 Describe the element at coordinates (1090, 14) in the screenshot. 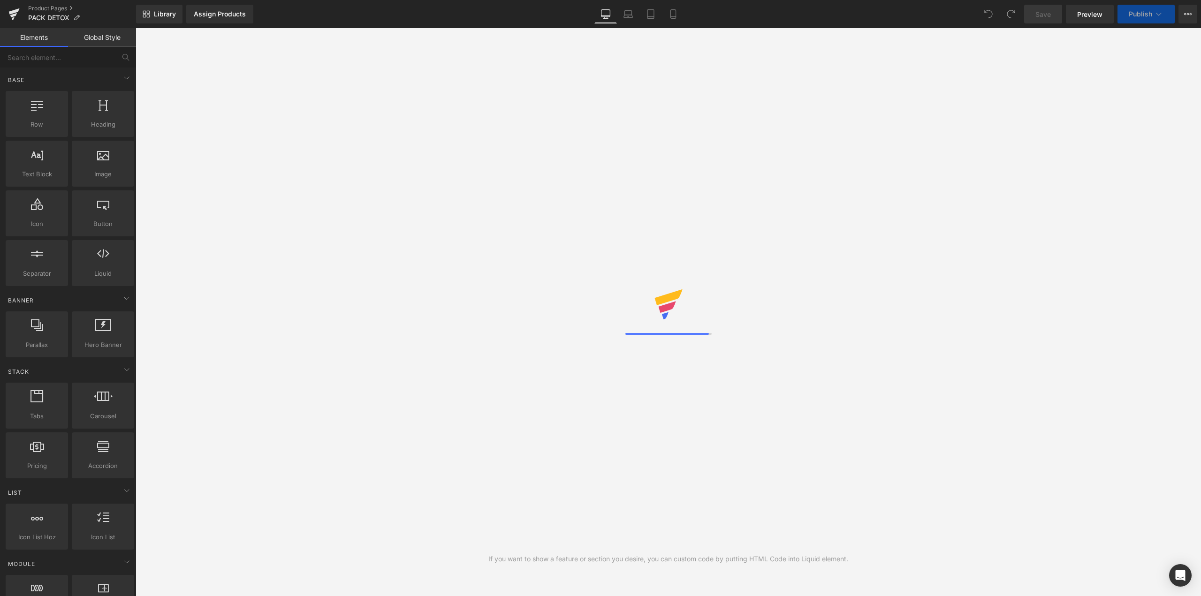

I see `a: Preview` at that location.